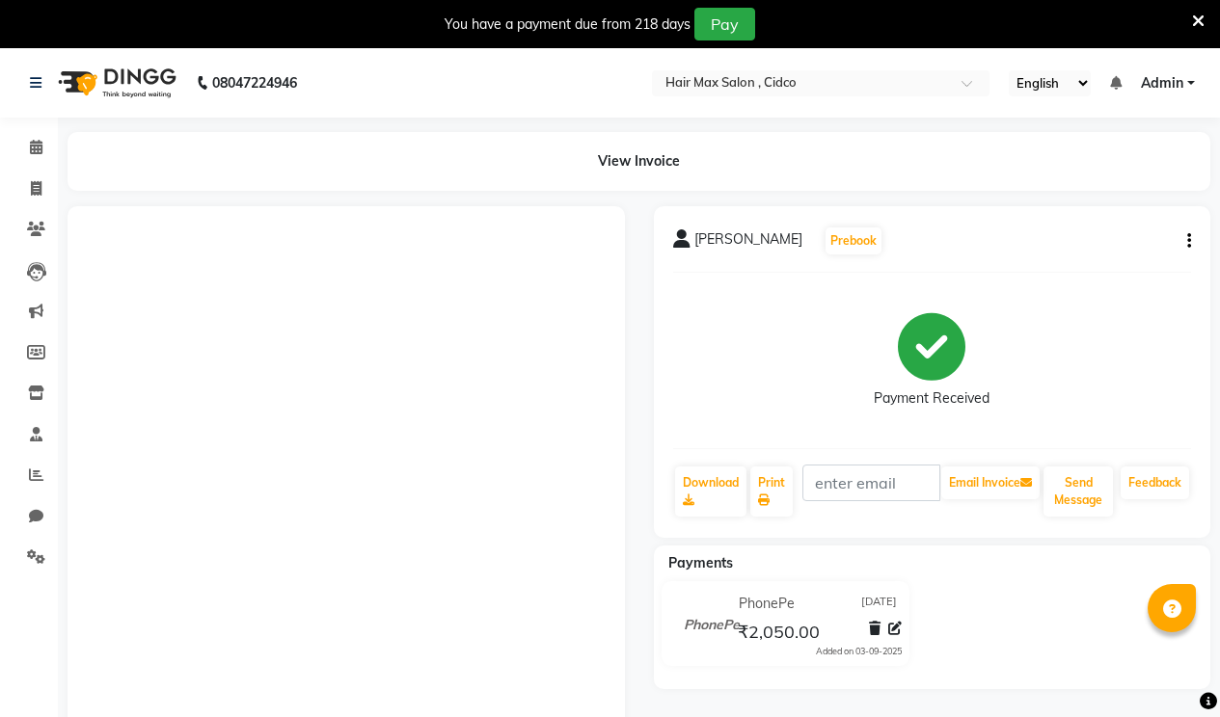 This screenshot has width=1220, height=717. I want to click on button: Email Invoice, so click(990, 483).